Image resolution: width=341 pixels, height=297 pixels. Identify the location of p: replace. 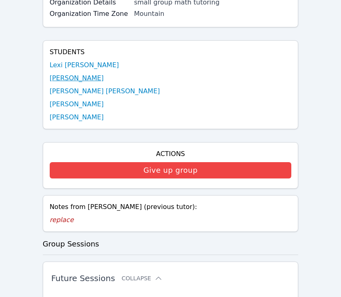
(171, 220).